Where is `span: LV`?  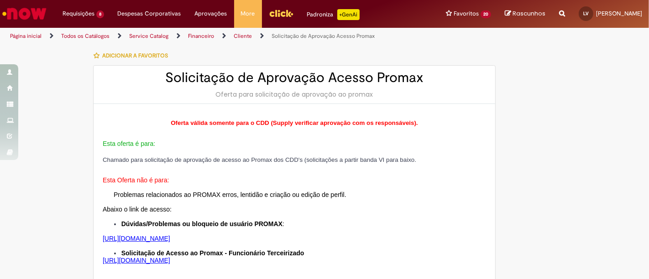
span: LV is located at coordinates (586, 13).